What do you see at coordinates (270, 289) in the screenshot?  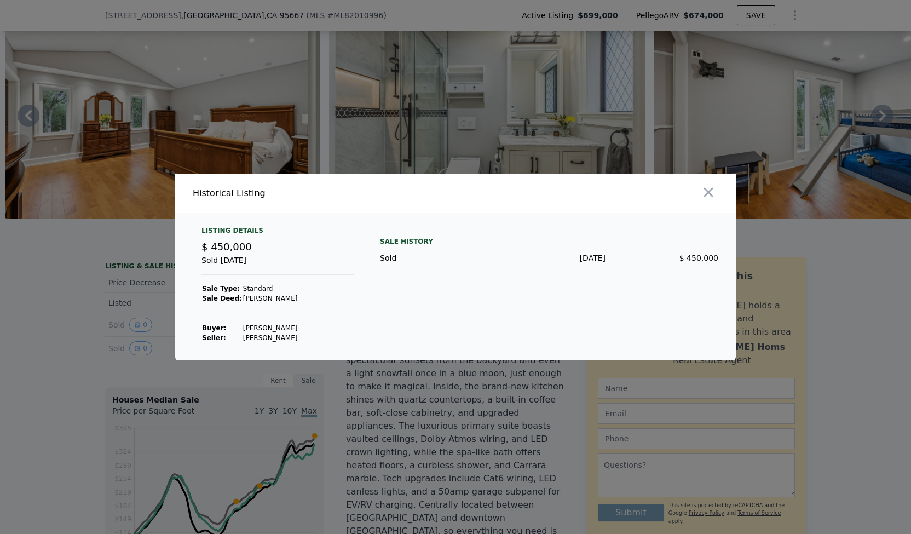 I see `td: Standard` at bounding box center [270, 289].